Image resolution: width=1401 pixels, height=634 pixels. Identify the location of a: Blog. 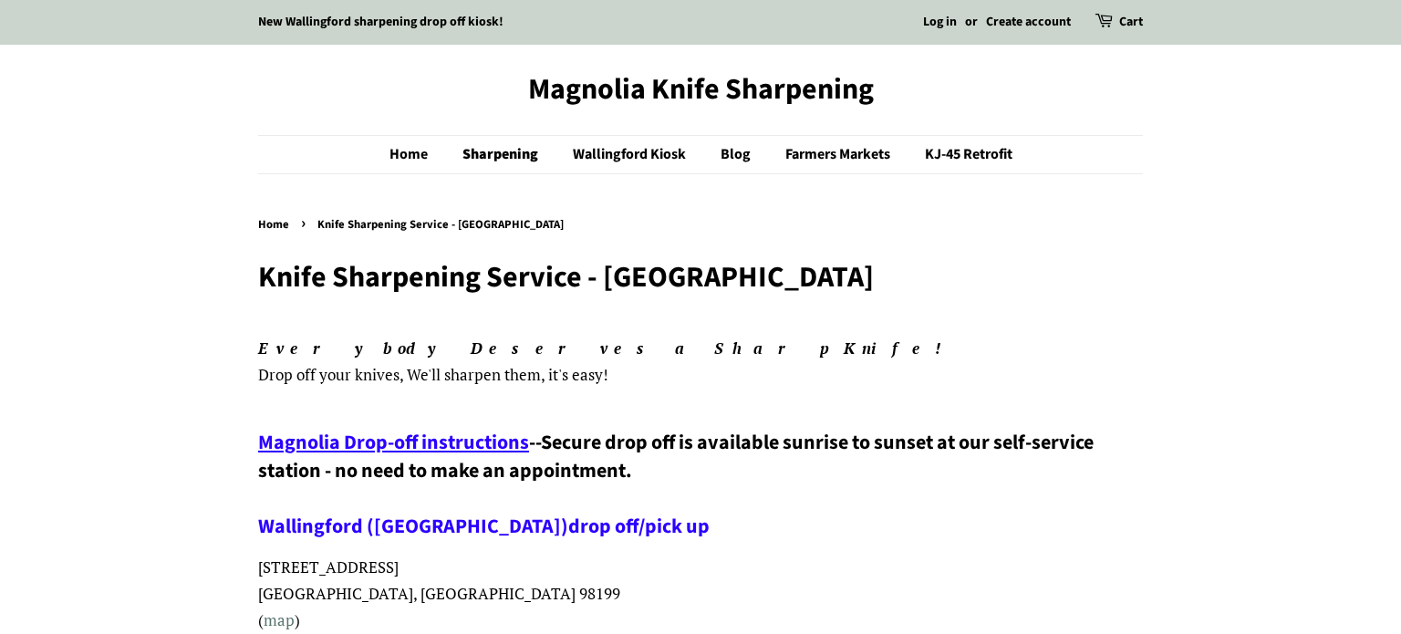
(738, 154).